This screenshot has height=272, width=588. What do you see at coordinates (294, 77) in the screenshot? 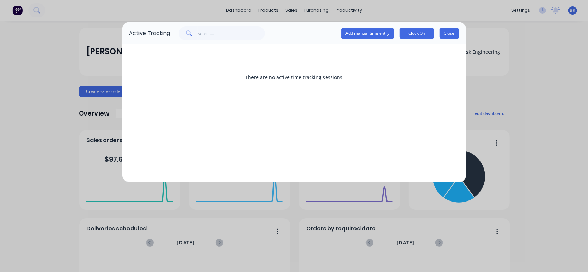
I see `div: There are no active time tracking sessions` at bounding box center [294, 77].